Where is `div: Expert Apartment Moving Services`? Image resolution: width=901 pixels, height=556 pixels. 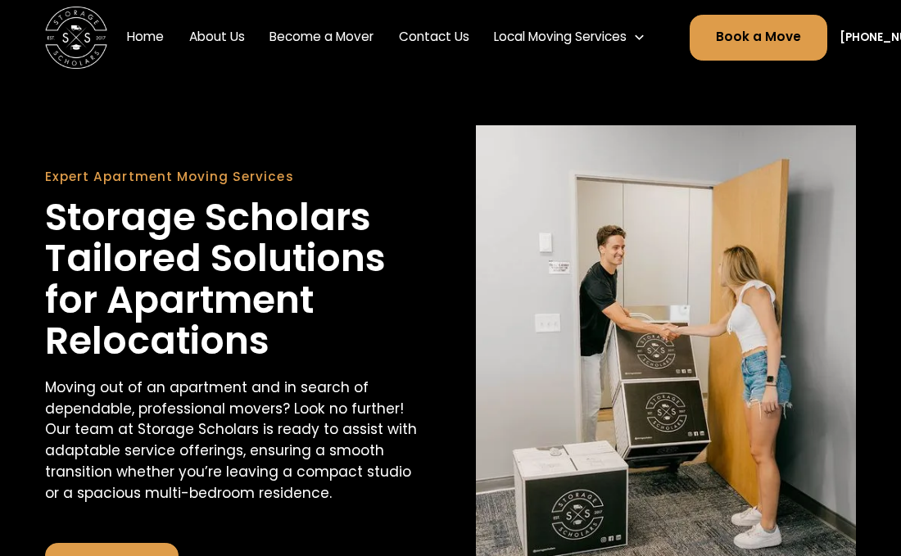 div: Expert Apartment Moving Services is located at coordinates (235, 177).